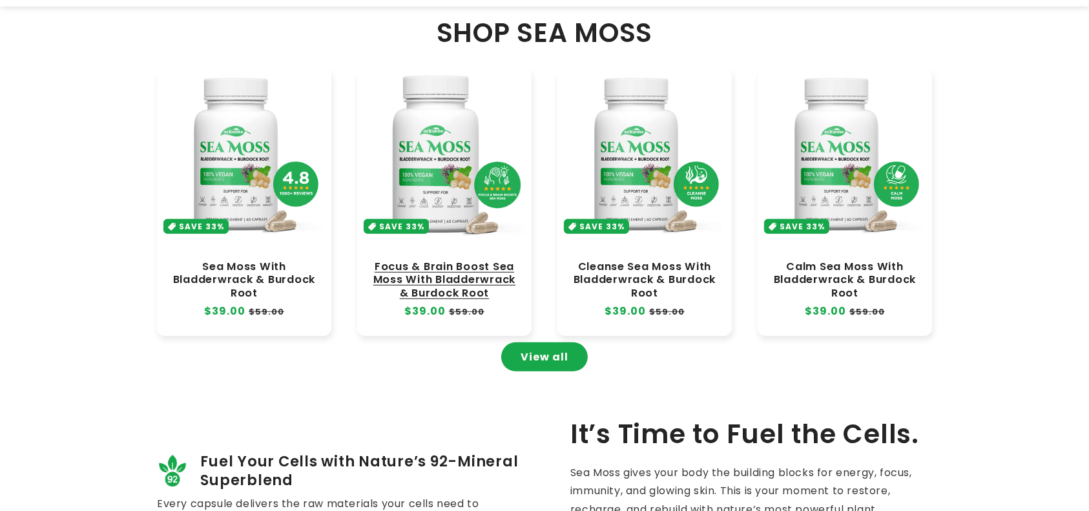 The image size is (1089, 511). Describe the element at coordinates (751, 434) in the screenshot. I see `h2: It’s Time to Fuel the Cells.` at that location.